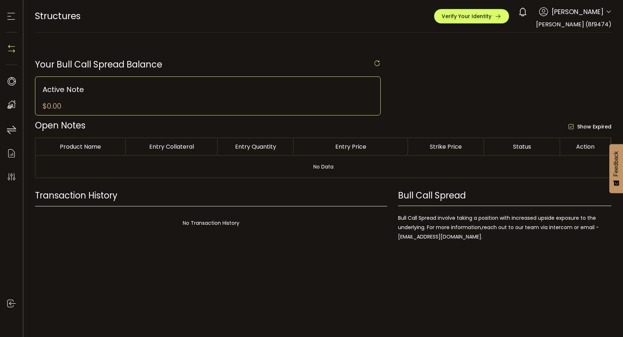  What do you see at coordinates (211, 198) in the screenshot?
I see `div: Transaction History` at bounding box center [211, 198].